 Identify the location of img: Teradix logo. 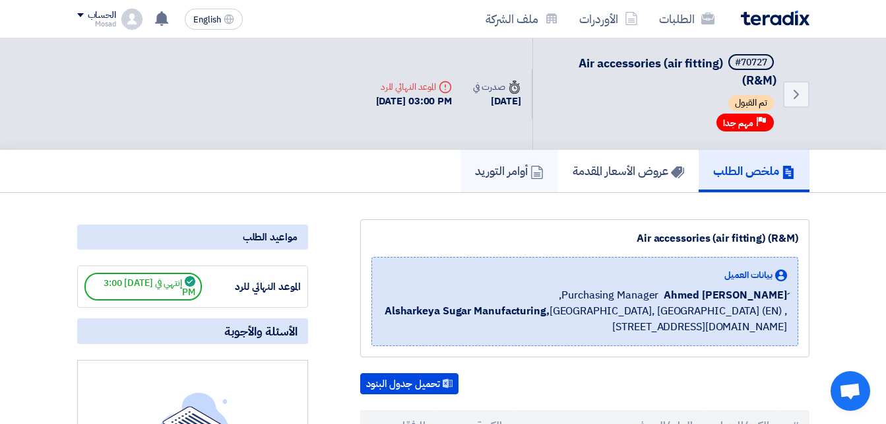
(775, 18).